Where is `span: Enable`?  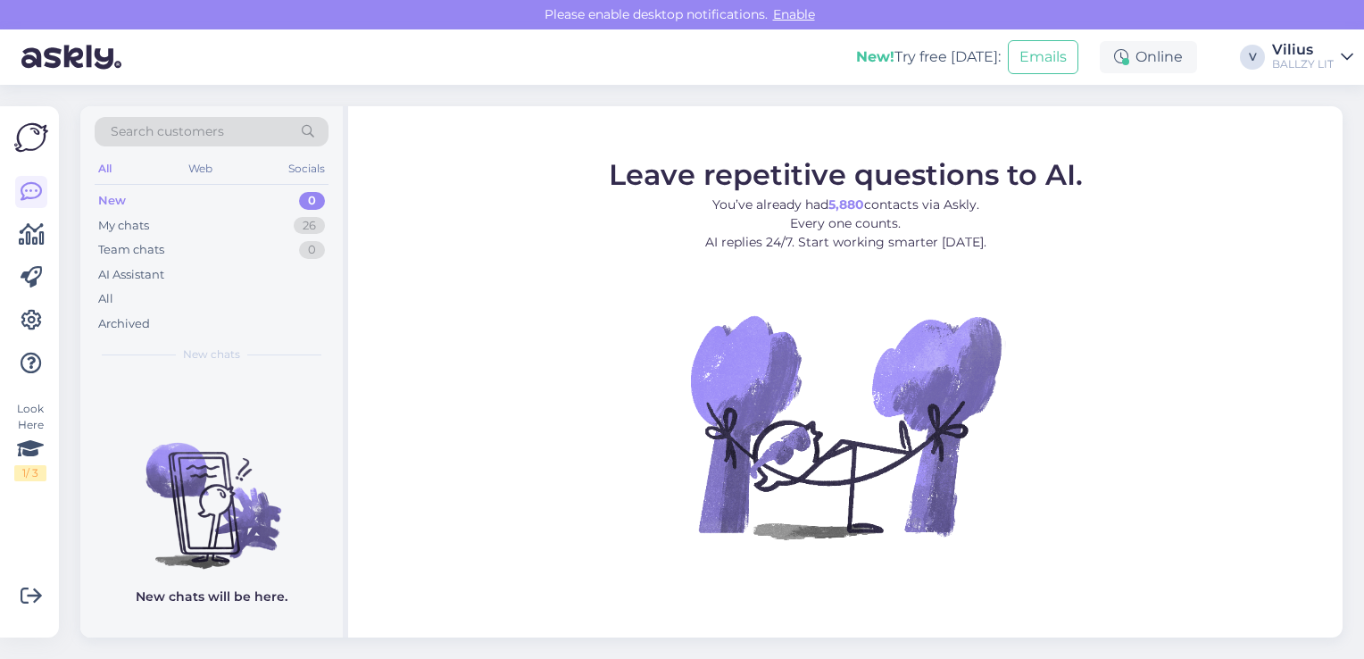
span: Enable is located at coordinates (794, 14).